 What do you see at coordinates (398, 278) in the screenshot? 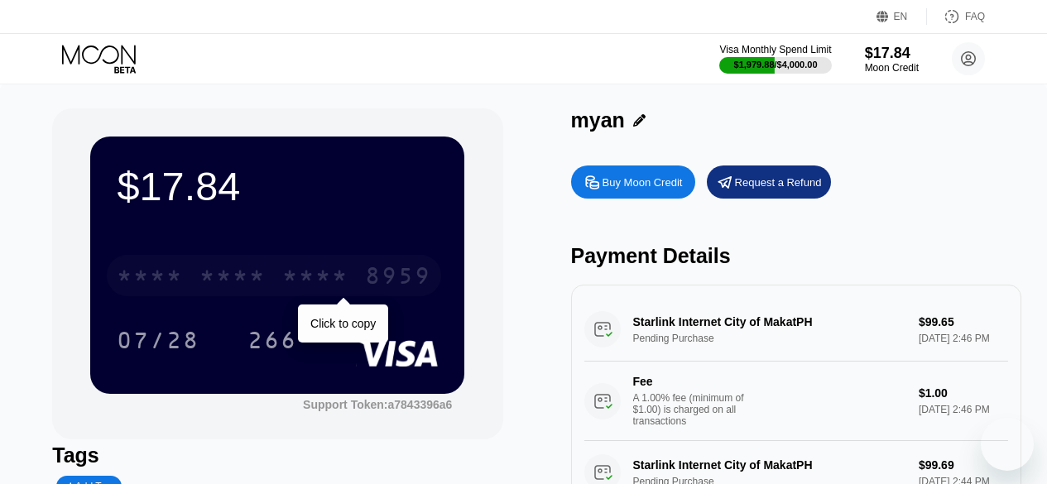
I see `div: 8959` at bounding box center [398, 278].